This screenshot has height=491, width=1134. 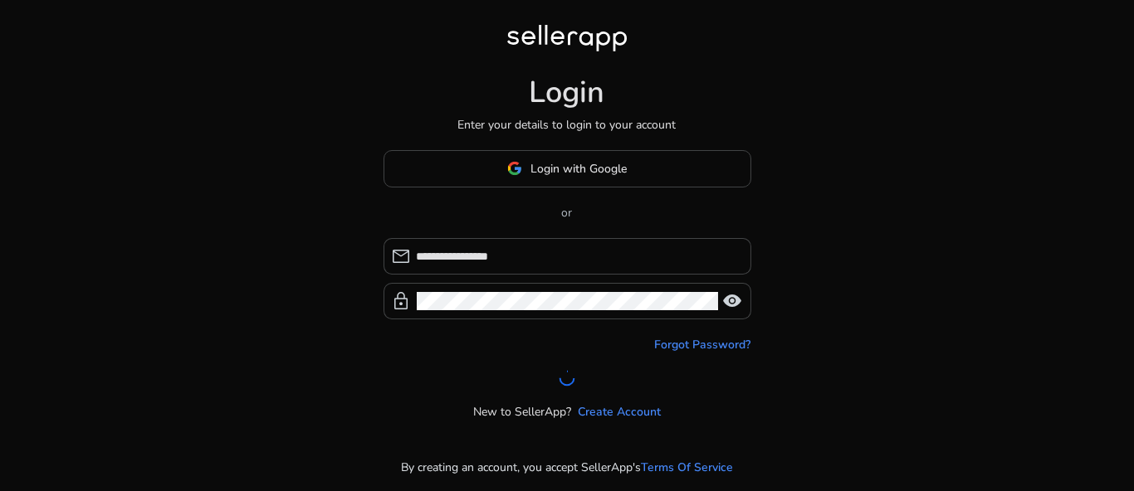 What do you see at coordinates (567, 212) in the screenshot?
I see `p: or` at bounding box center [567, 212].